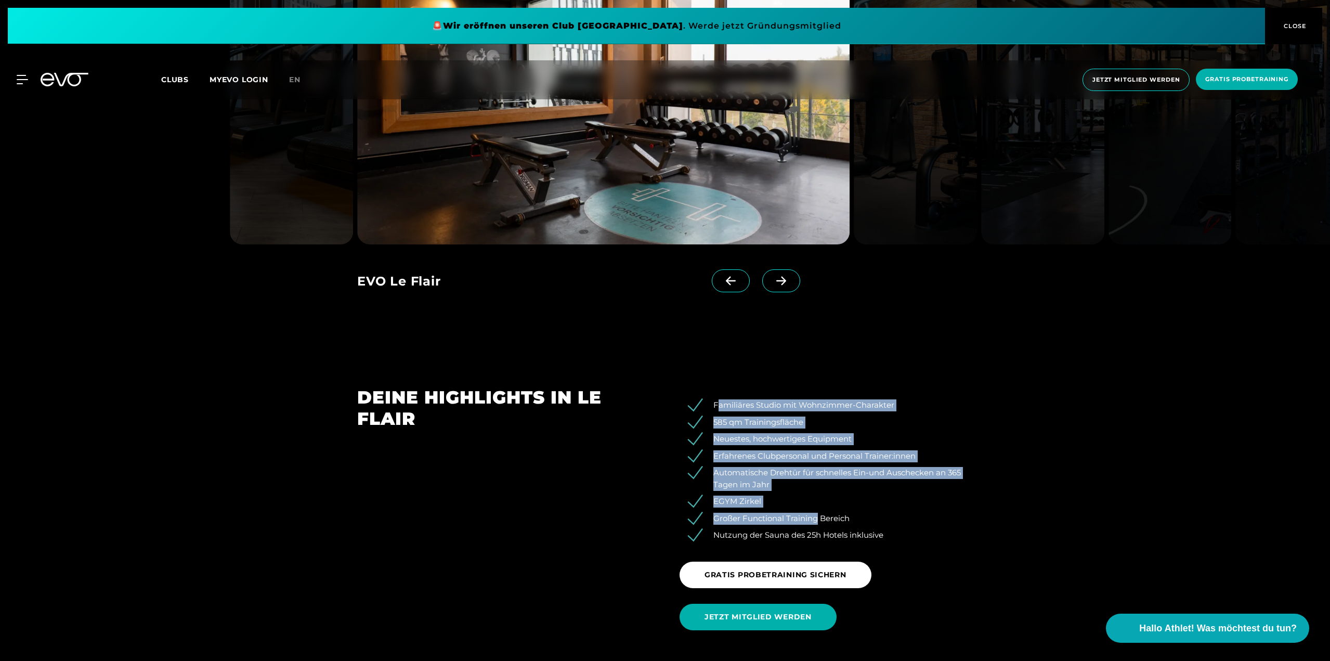  What do you see at coordinates (1207, 628) in the screenshot?
I see `button: Hallo Athlet! Was möchtest du tun?` at bounding box center [1207, 628].